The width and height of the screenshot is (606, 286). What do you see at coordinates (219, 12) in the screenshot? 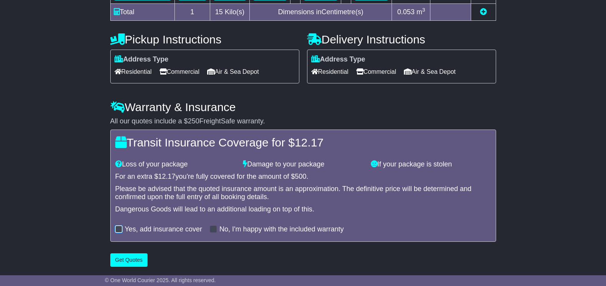
I see `span: 15` at bounding box center [219, 12].